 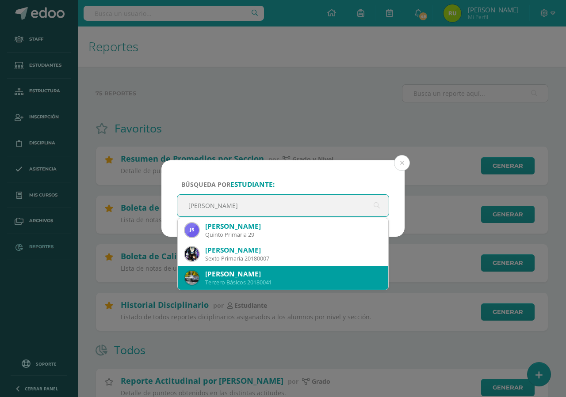 What do you see at coordinates (293, 282) in the screenshot?
I see `div: Tercero Básicos 20180041` at bounding box center [293, 282].